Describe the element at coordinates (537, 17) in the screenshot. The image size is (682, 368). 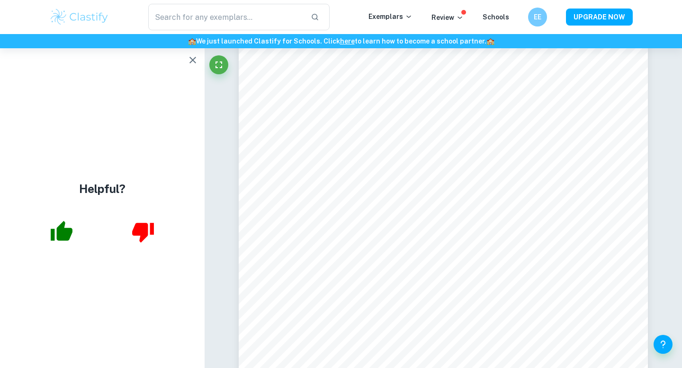
I see `button: EE` at that location.